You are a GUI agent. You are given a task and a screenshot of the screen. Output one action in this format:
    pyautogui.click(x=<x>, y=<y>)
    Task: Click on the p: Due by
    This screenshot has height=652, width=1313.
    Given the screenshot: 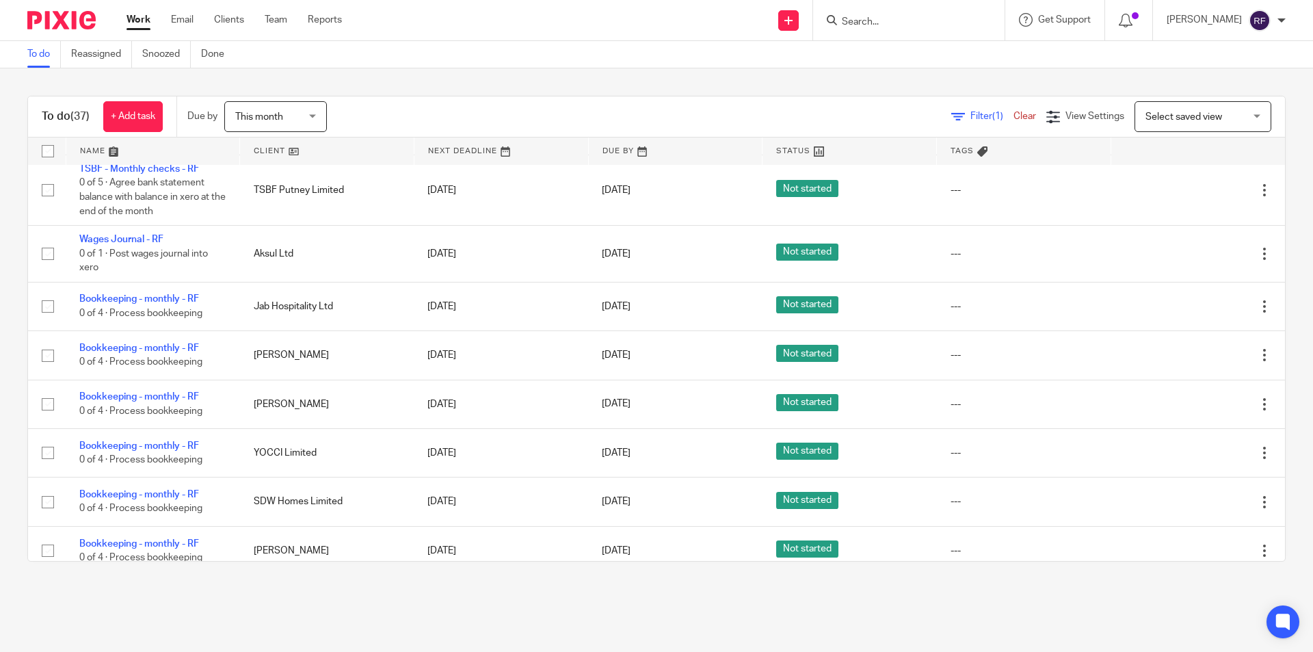 What is the action you would take?
    pyautogui.click(x=202, y=116)
    